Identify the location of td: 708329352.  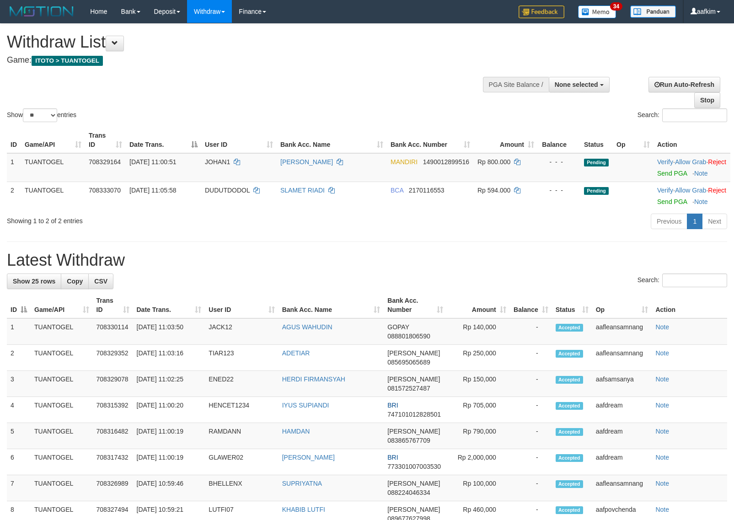
(113, 357).